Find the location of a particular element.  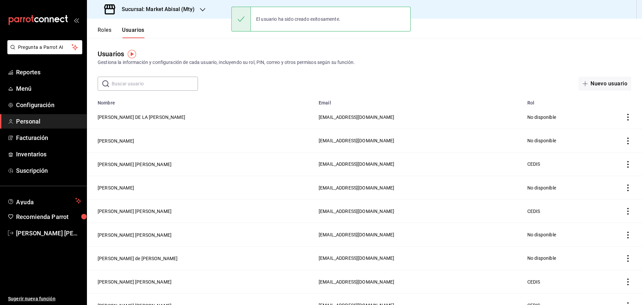

button: Pregunta a Parrot AI is located at coordinates (45, 47).